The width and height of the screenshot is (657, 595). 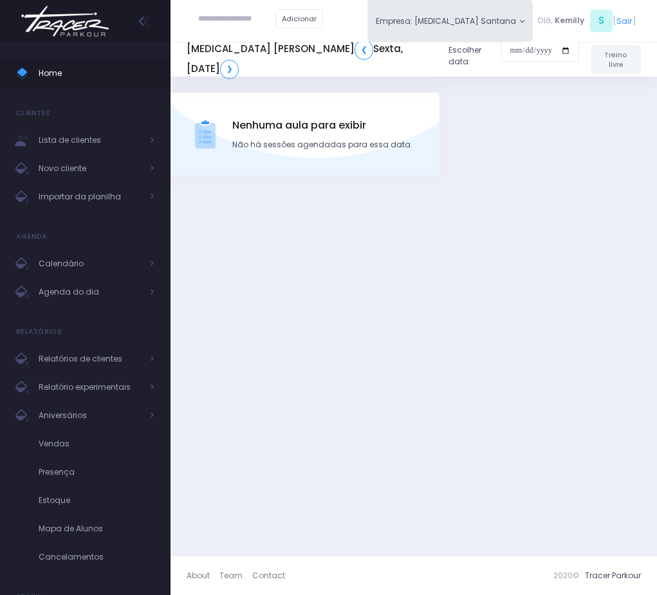 I want to click on span: S, so click(x=601, y=21).